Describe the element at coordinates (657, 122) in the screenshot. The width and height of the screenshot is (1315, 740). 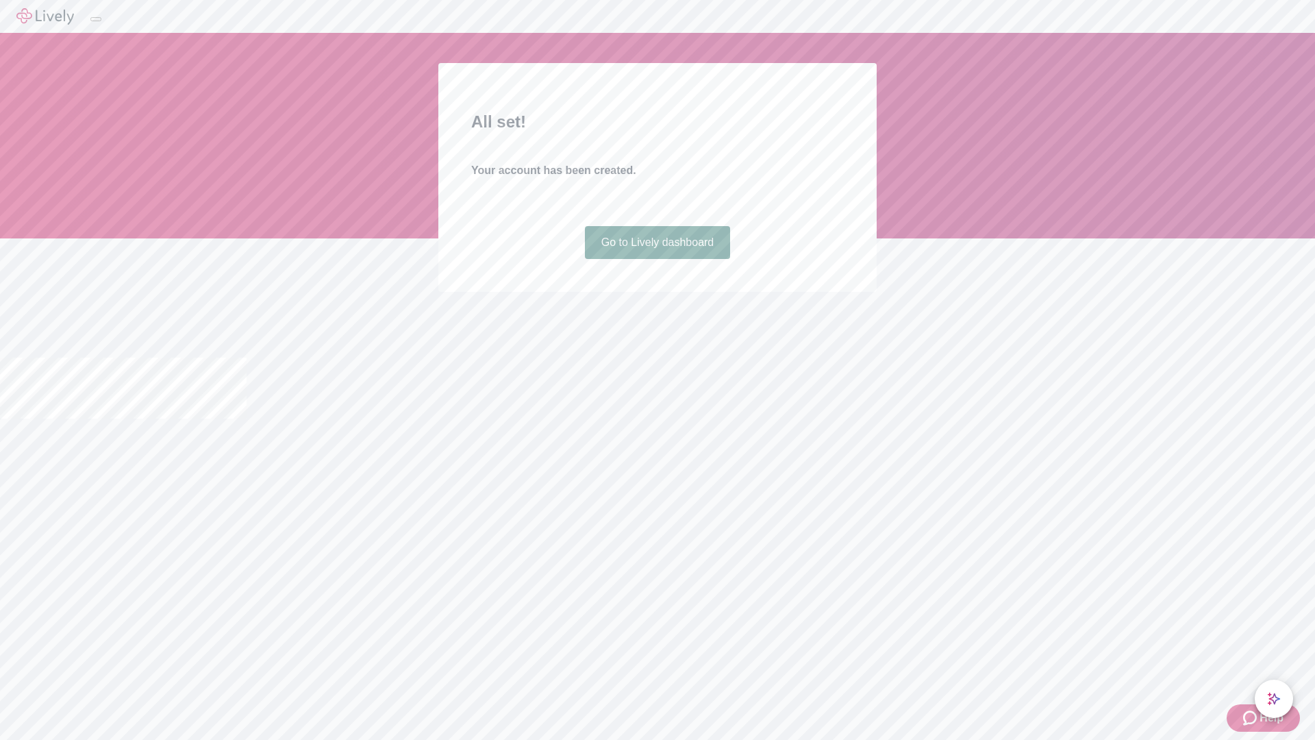
I see `h2: All set!` at that location.